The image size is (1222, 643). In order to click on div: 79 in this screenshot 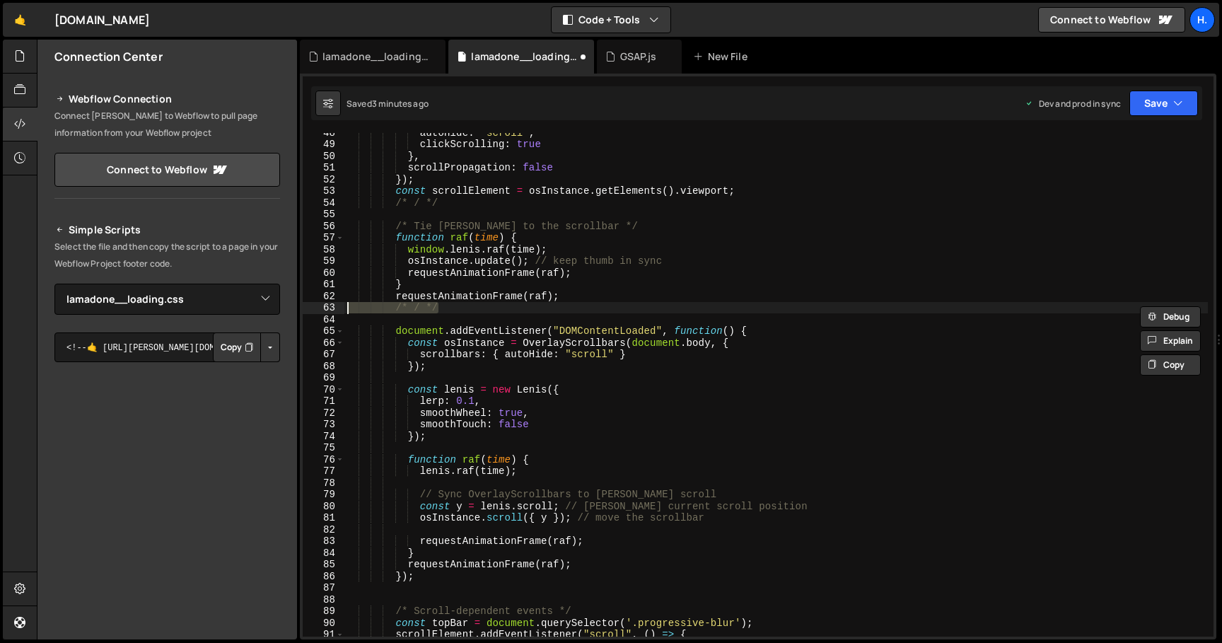, I will do `click(323, 494)`.